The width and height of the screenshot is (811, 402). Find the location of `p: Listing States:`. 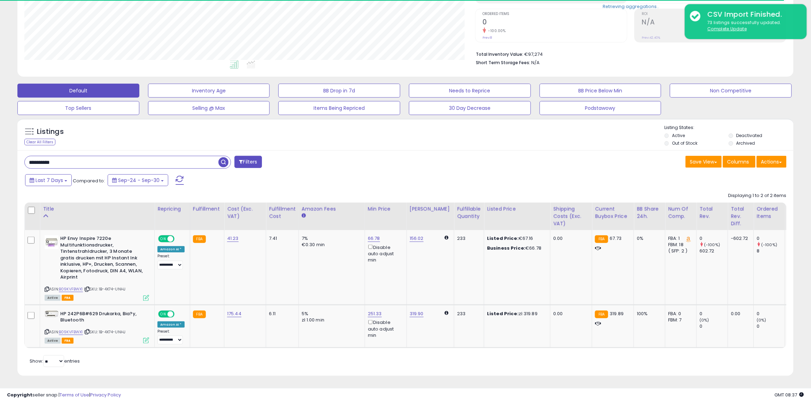

p: Listing States: is located at coordinates (729, 128).